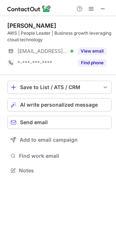  What do you see at coordinates (49, 140) in the screenshot?
I see `span: Add to email campaign` at bounding box center [49, 140].